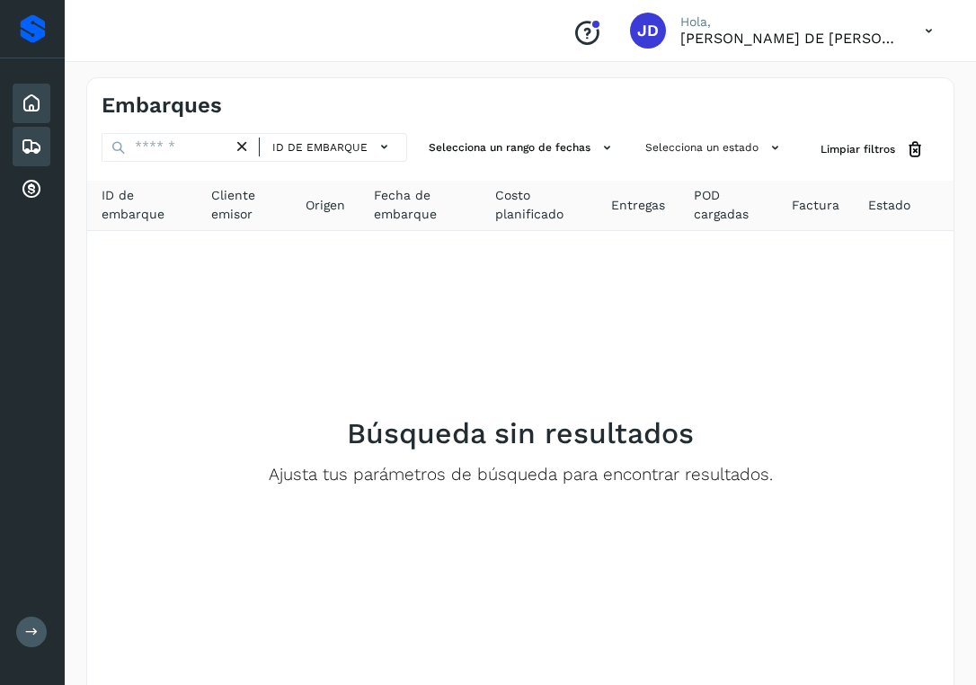  I want to click on div: Cuentas por cobrar, so click(31, 190).